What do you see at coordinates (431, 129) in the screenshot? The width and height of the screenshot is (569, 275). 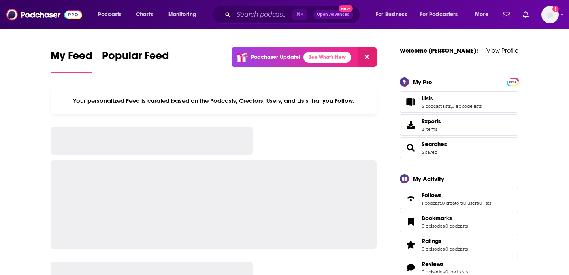 I see `span: 2 items` at bounding box center [431, 129].